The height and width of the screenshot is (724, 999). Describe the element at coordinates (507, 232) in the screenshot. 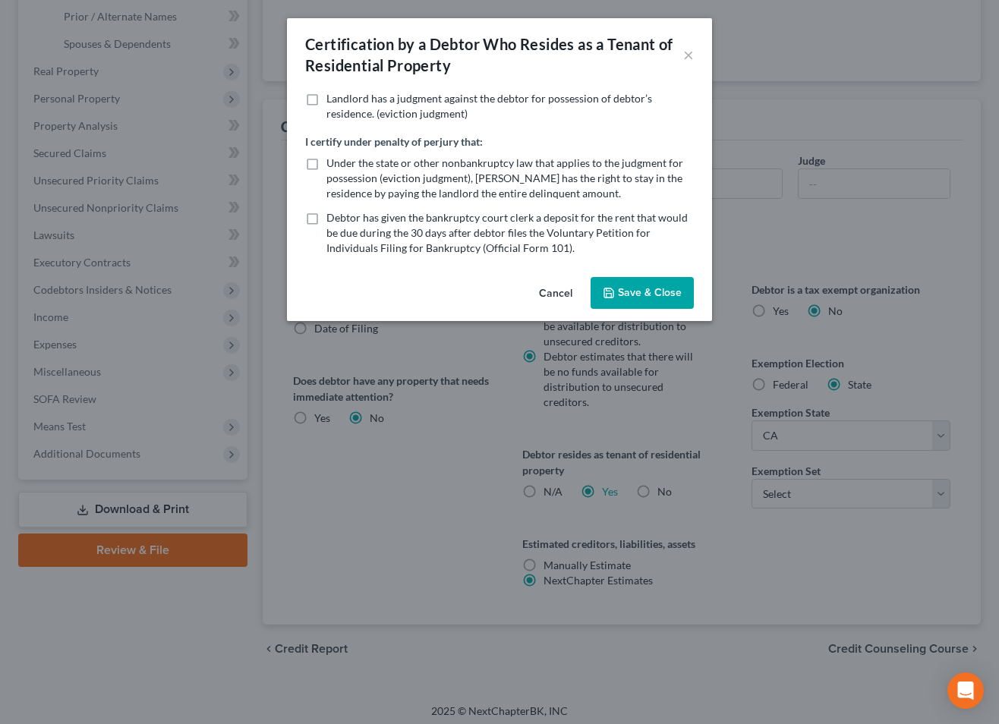

I see `span: Debtor has given the bankruptcy court clerk a deposit for the rent that would be due during the 3...` at that location.